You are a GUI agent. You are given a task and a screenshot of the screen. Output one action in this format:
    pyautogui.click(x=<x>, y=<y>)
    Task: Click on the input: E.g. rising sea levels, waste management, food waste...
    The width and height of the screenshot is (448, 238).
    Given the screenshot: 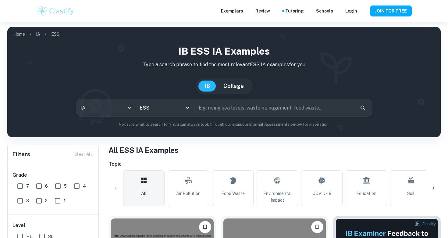 What is the action you would take?
    pyautogui.click(x=275, y=108)
    